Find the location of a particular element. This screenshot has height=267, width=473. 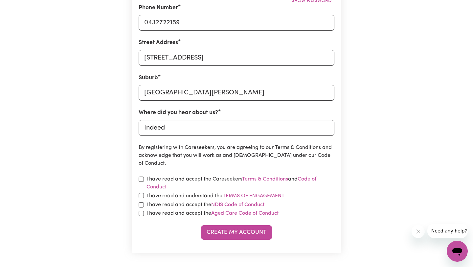

a: Terms & Conditions is located at coordinates (265, 179).